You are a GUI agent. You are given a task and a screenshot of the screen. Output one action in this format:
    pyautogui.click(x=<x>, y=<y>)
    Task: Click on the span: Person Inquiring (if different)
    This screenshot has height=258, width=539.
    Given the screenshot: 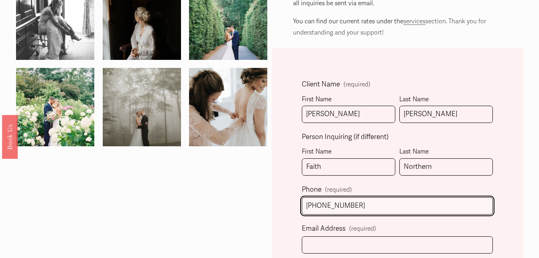 What is the action you would take?
    pyautogui.click(x=345, y=137)
    